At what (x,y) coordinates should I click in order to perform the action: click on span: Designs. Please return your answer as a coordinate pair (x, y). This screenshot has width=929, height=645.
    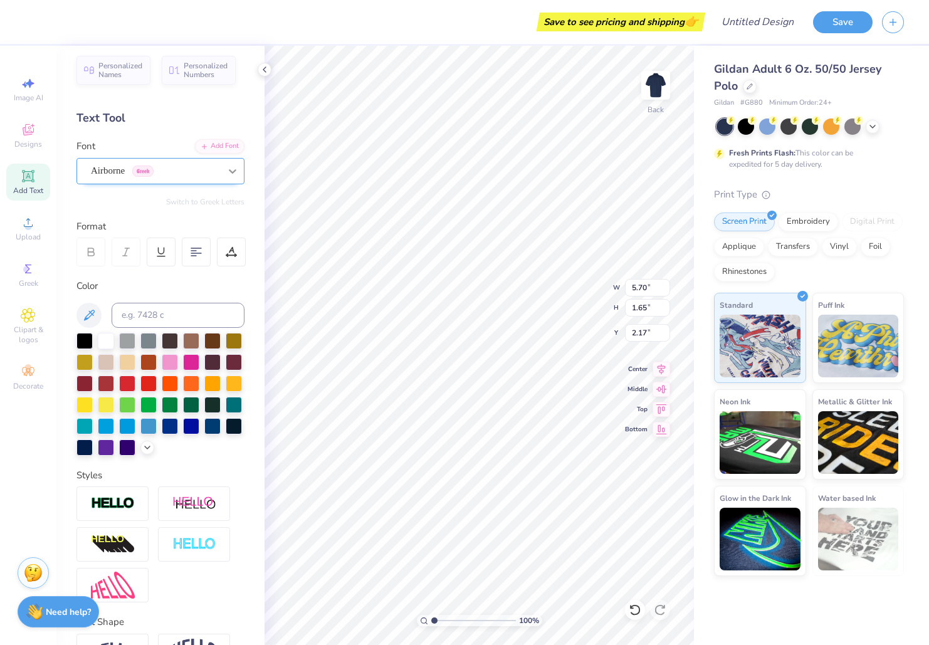
    Looking at the image, I should click on (28, 144).